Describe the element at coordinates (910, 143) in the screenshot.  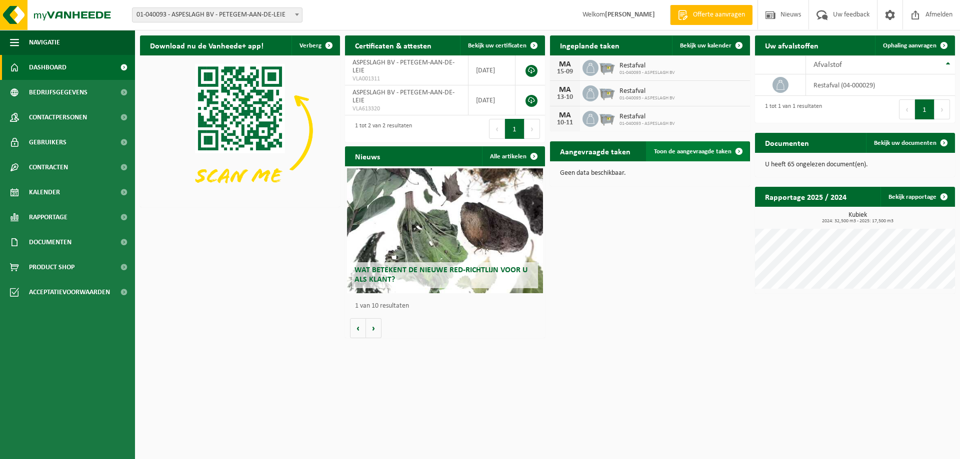
I see `a: Bekijk uw documenten` at that location.